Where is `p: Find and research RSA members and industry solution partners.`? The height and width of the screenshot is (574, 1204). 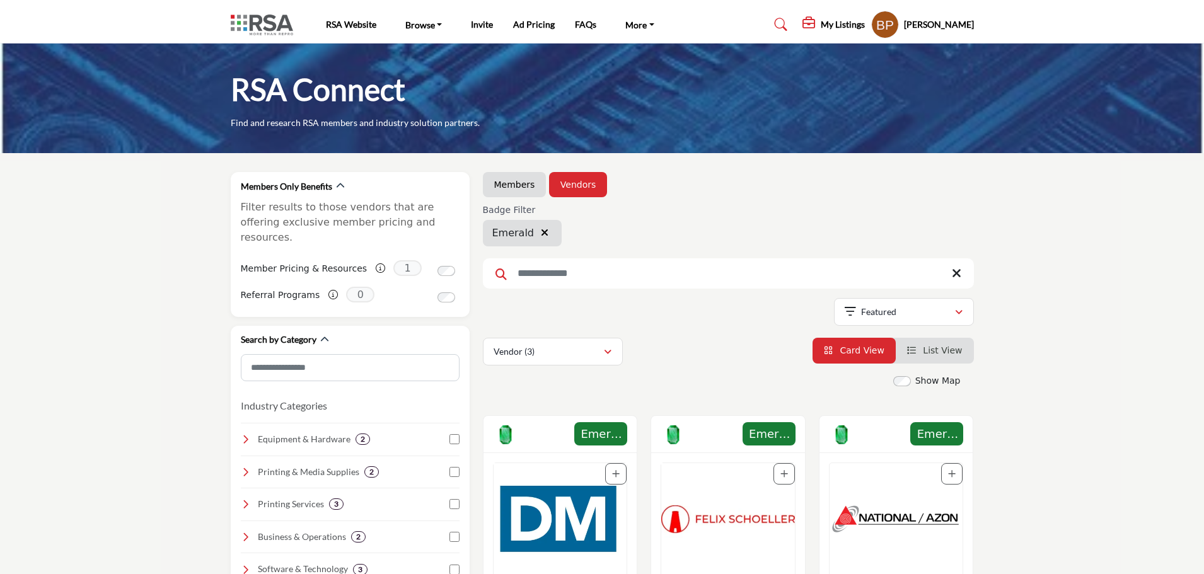
p: Find and research RSA members and industry solution partners. is located at coordinates (355, 123).